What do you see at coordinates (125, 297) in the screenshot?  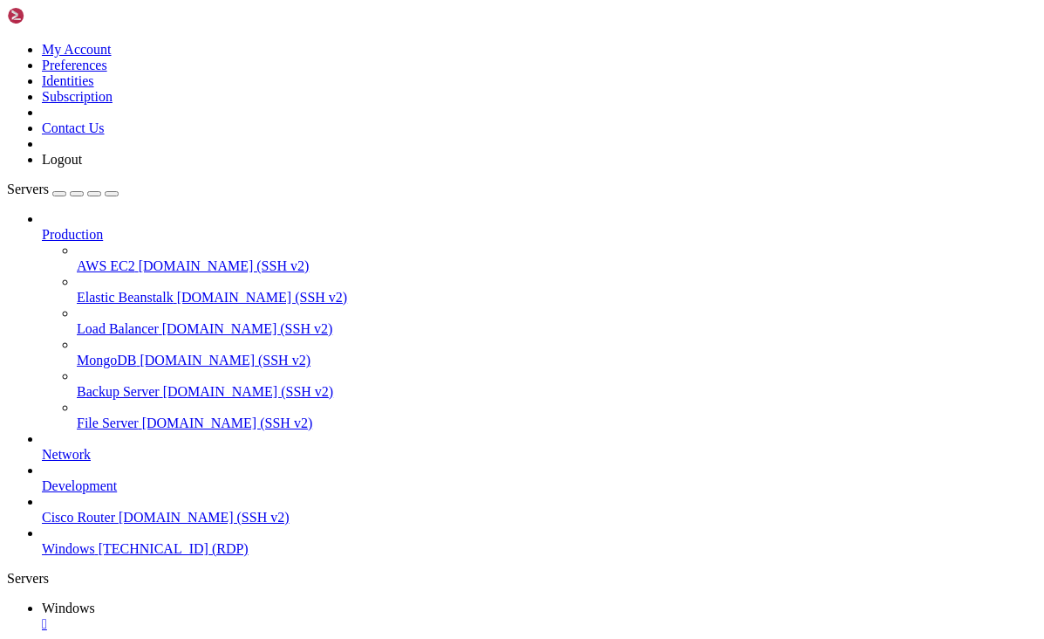 I see `span: Elastic Beanstalk` at bounding box center [125, 297].